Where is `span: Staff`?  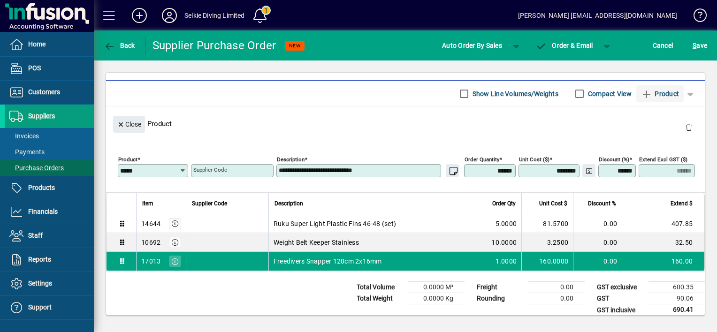 span: Staff is located at coordinates (35, 236).